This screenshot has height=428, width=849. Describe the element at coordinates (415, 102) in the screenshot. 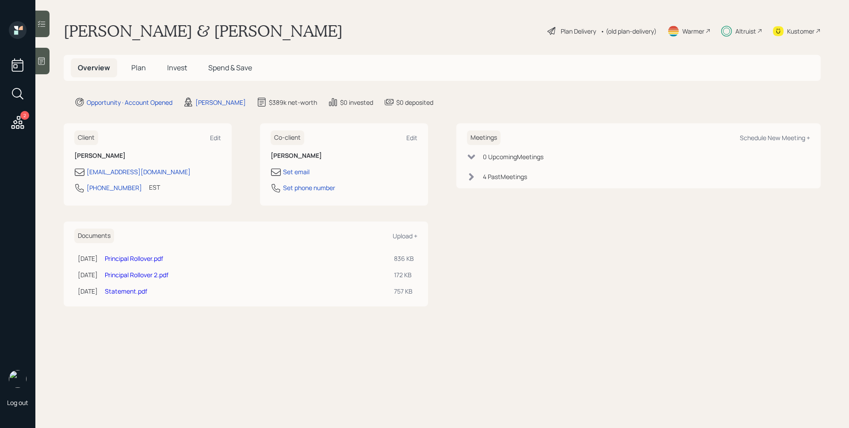

I see `div: $0 deposited` at that location.